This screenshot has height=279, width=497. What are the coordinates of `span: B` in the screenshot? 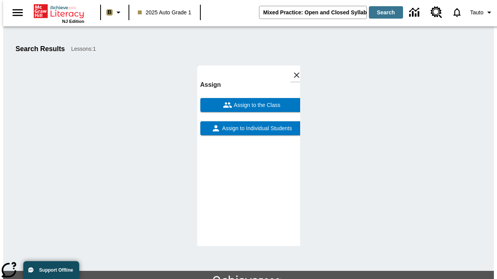 It's located at (109, 12).